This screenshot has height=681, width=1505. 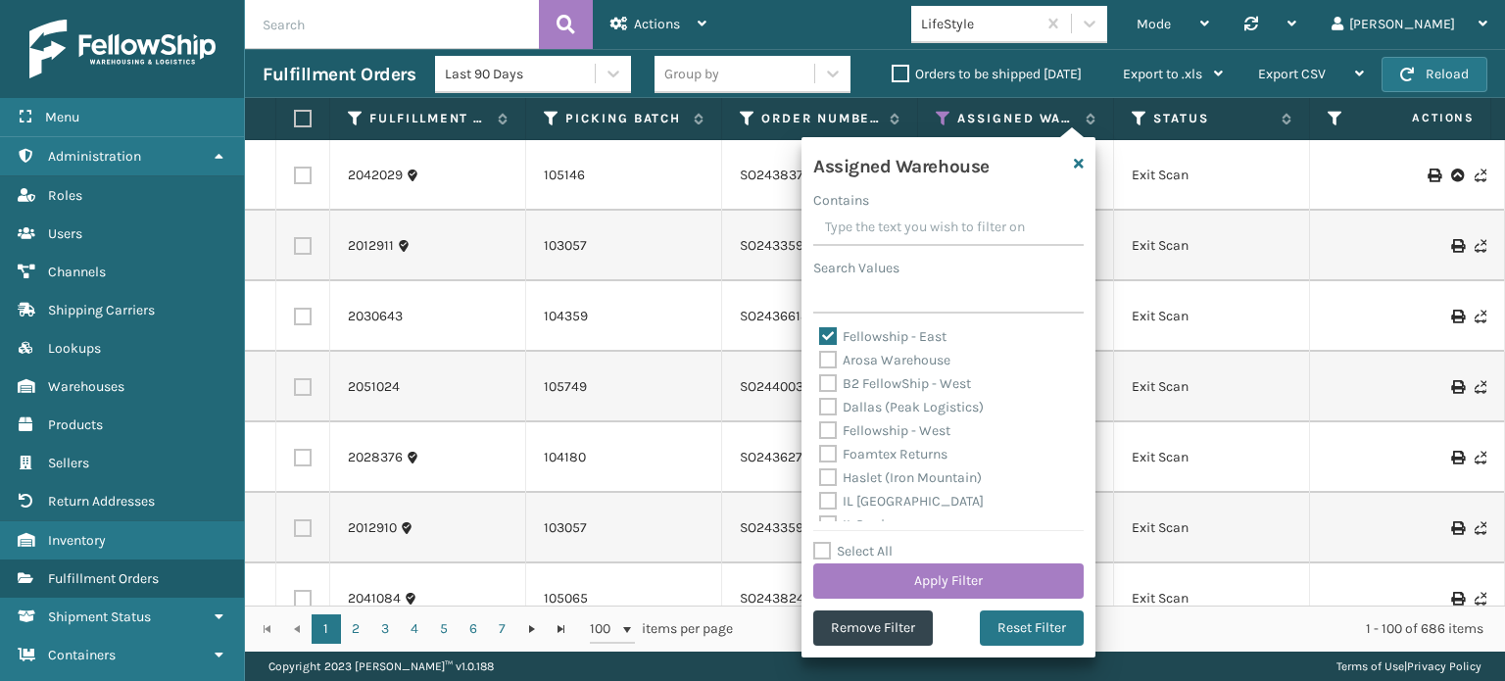 I want to click on label: IL Perris, so click(x=855, y=524).